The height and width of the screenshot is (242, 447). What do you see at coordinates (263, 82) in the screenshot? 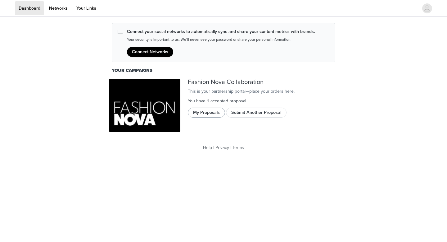
I see `div: Fashion Nova Collaboration` at bounding box center [263, 82].